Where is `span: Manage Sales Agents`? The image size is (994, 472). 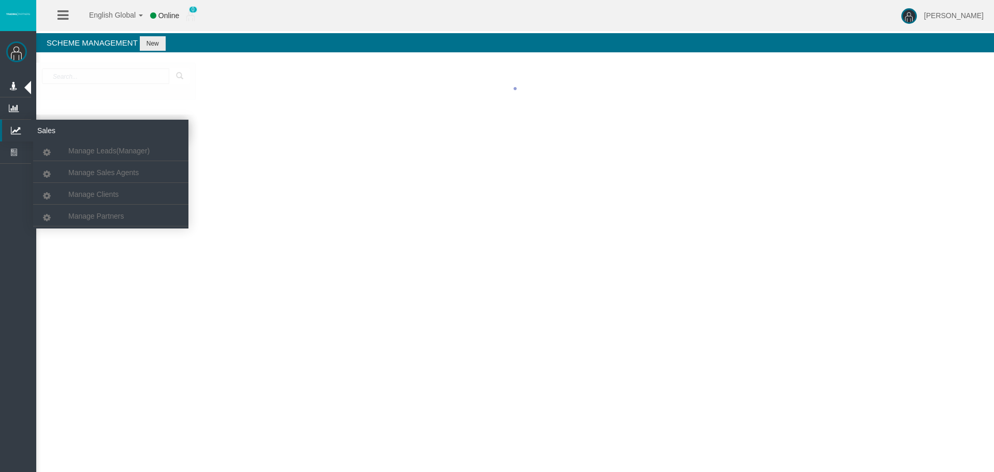 span: Manage Sales Agents is located at coordinates (104, 172).